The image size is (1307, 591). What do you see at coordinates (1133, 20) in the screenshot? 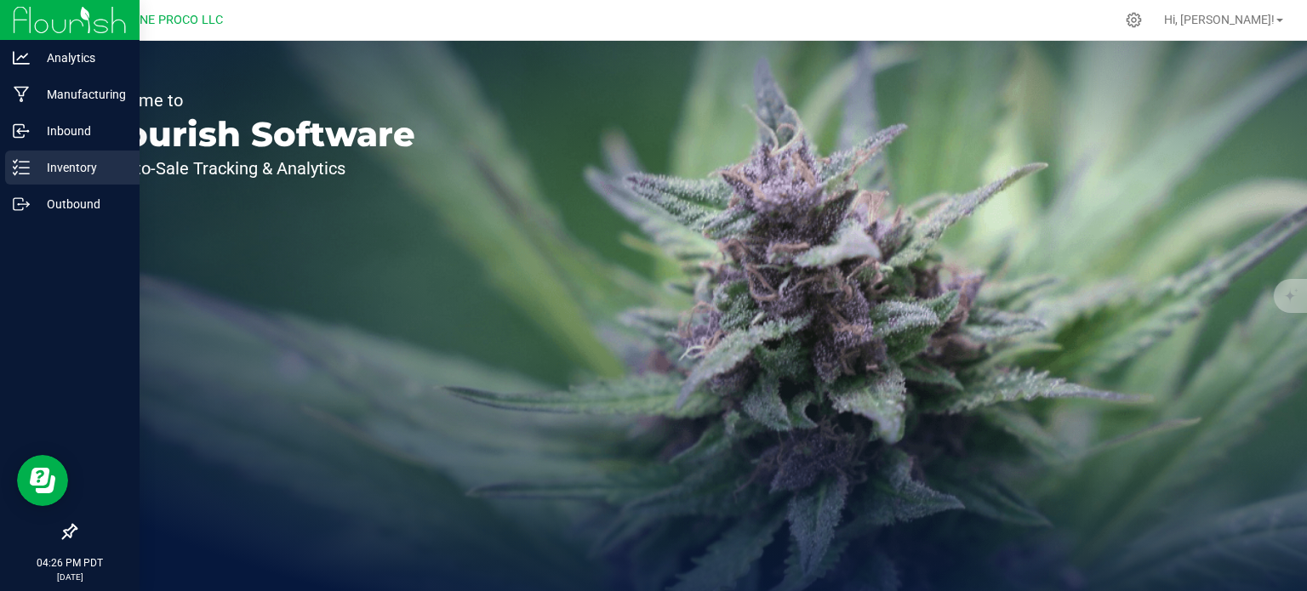
I see `div: Manage settings` at bounding box center [1133, 20].